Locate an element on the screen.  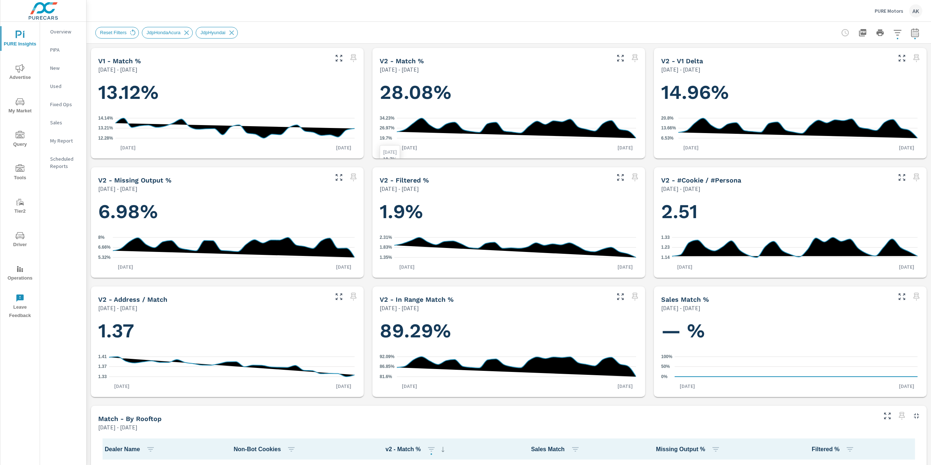
h5: Sales Match % is located at coordinates (685, 299).